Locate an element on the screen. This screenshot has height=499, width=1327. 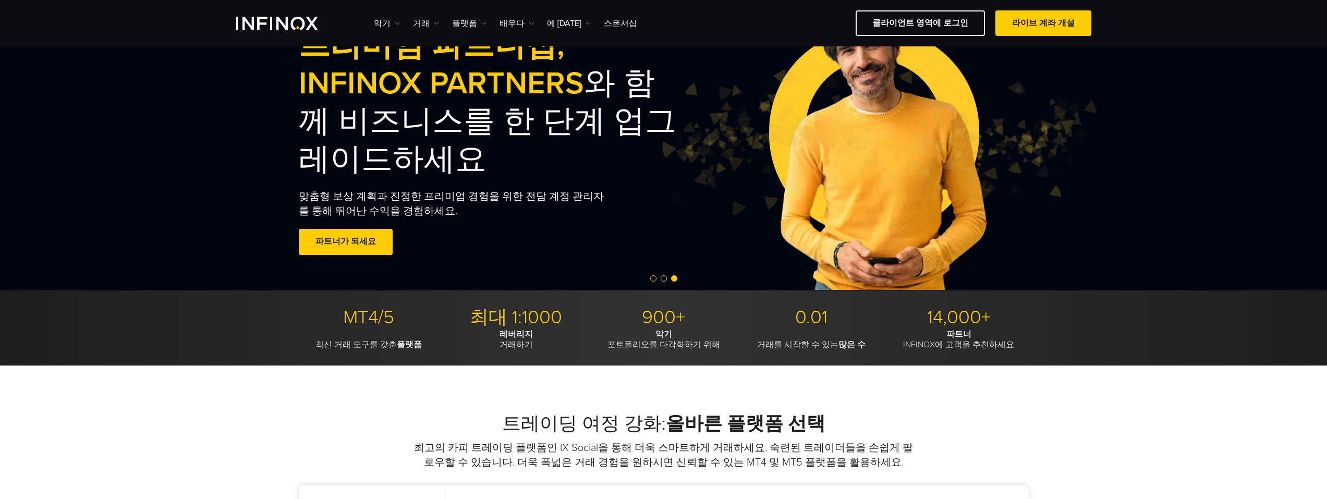
font: 트레이딩 여정 강화: is located at coordinates (584, 423).